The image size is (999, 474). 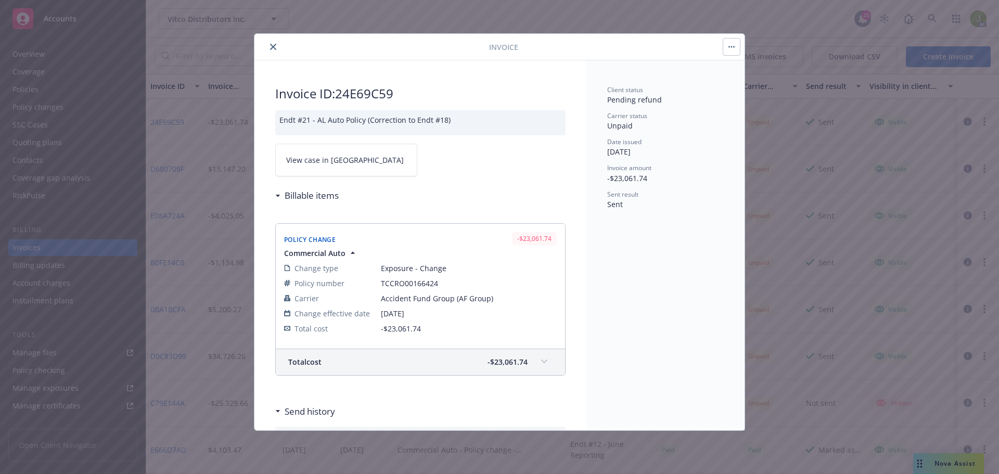 I want to click on h3: Billable items, so click(x=312, y=196).